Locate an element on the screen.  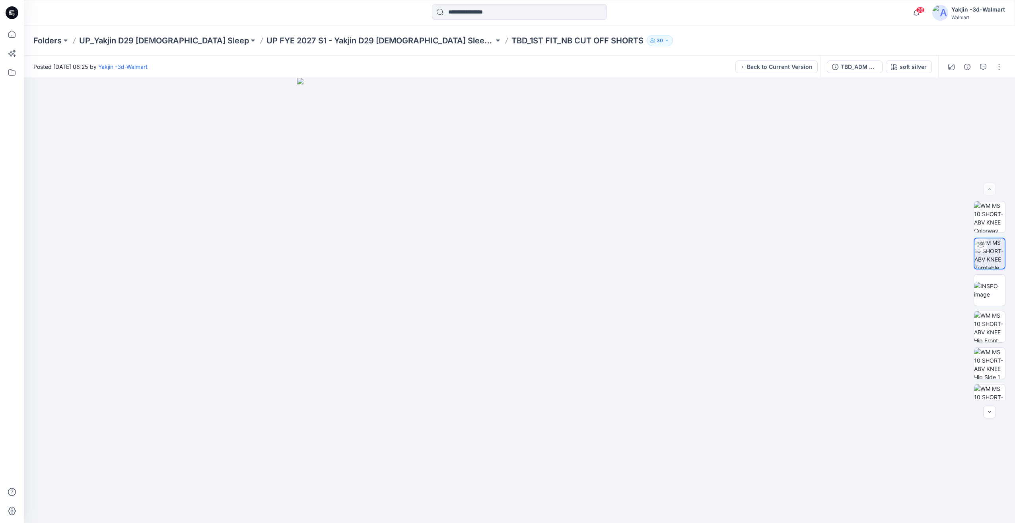
div: TBD_ADM SC_NB RAW CUT SHORT is located at coordinates (859, 67).